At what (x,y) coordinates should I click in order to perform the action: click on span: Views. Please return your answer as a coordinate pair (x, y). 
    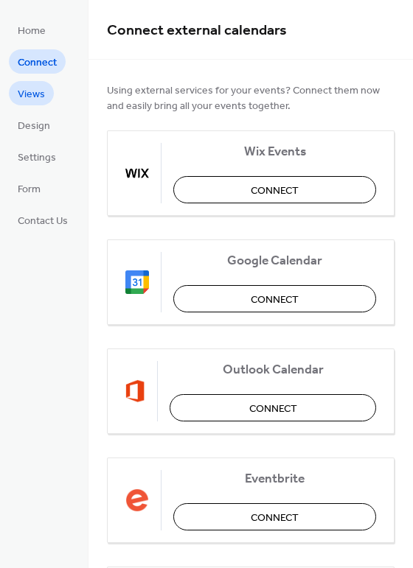
    Looking at the image, I should click on (31, 94).